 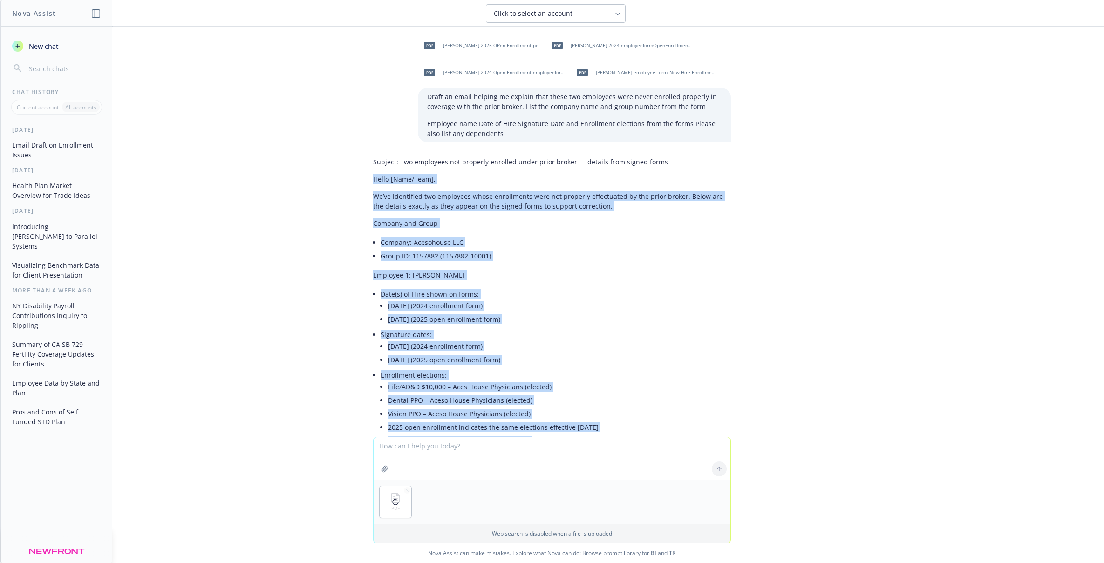 What do you see at coordinates (34, 13) in the screenshot?
I see `h1: Nova Assist` at bounding box center [34, 13].